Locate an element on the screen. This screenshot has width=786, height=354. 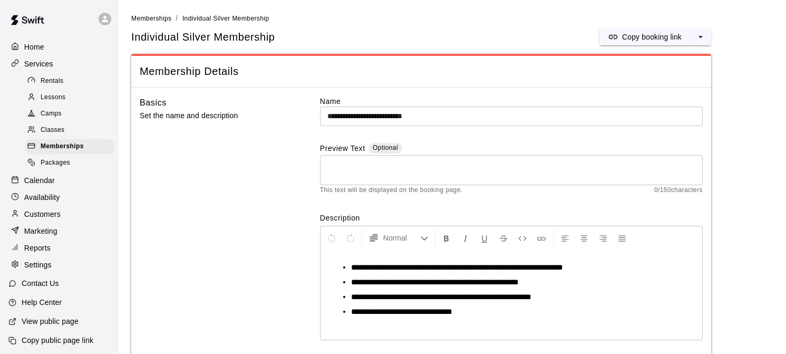
a: Customers is located at coordinates (59, 214).